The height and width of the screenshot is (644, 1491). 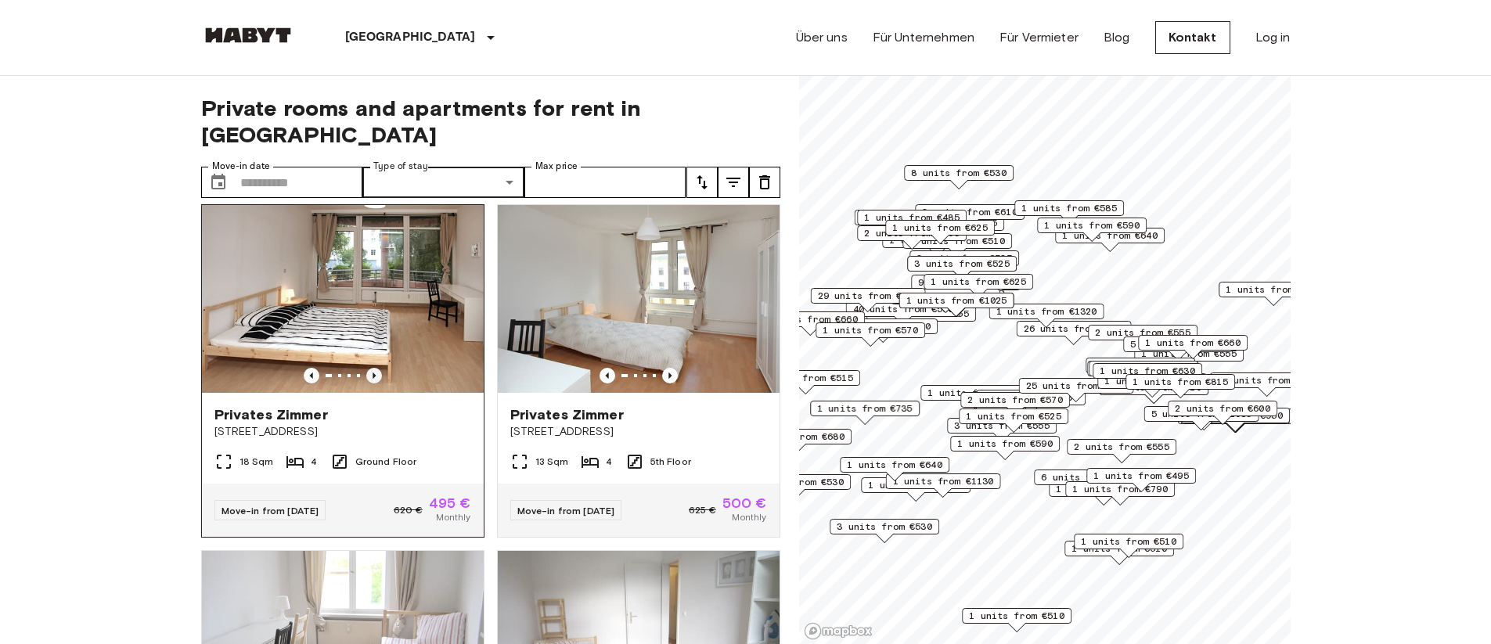 What do you see at coordinates (966, 283) in the screenshot?
I see `span: 9 units from €585` at bounding box center [966, 283].